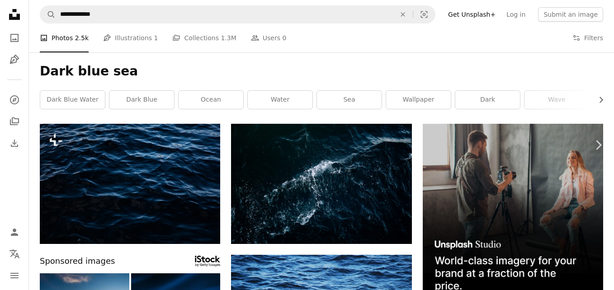 This screenshot has height=290, width=614. I want to click on button: Search Unsplash, so click(48, 14).